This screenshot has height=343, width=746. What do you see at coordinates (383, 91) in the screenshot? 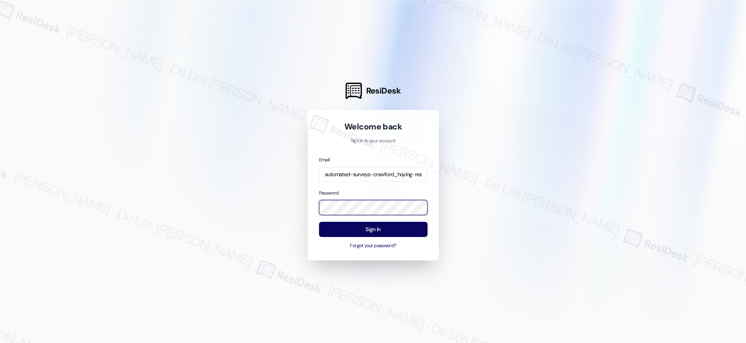
I see `span: ResiDesk` at bounding box center [383, 91].